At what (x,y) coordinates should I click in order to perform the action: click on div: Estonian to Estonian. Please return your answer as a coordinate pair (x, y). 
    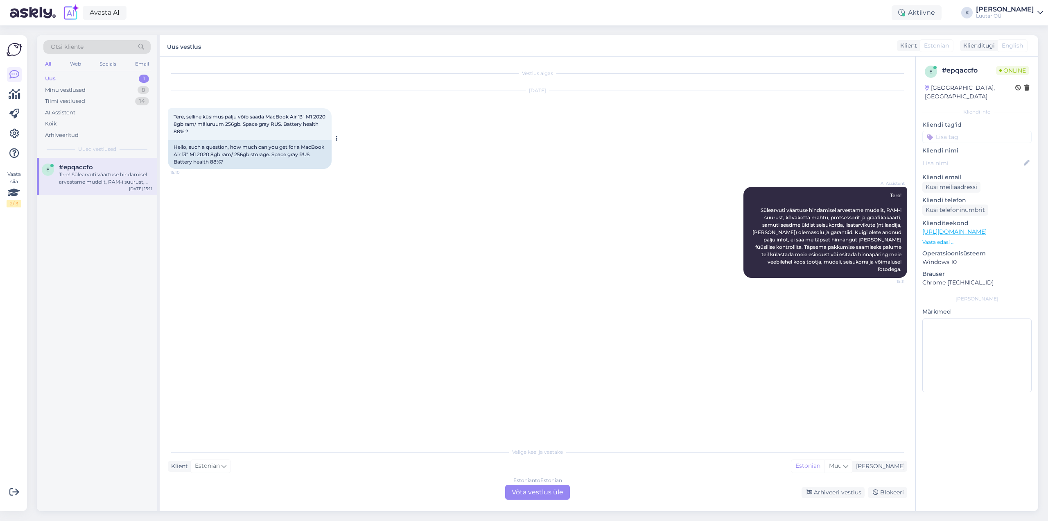
    Looking at the image, I should click on (538, 480).